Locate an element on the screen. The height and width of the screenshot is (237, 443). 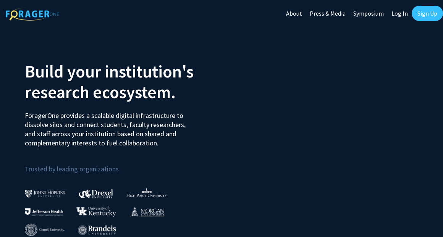
img: Brandeis University is located at coordinates (97, 230).